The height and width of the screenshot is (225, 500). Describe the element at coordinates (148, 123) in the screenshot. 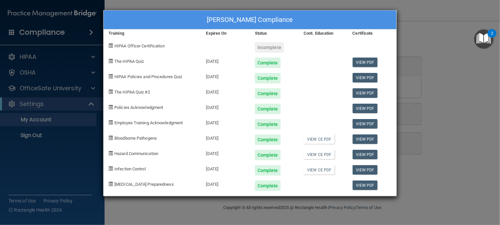

I see `span: Employee Training Acknowledgment` at that location.